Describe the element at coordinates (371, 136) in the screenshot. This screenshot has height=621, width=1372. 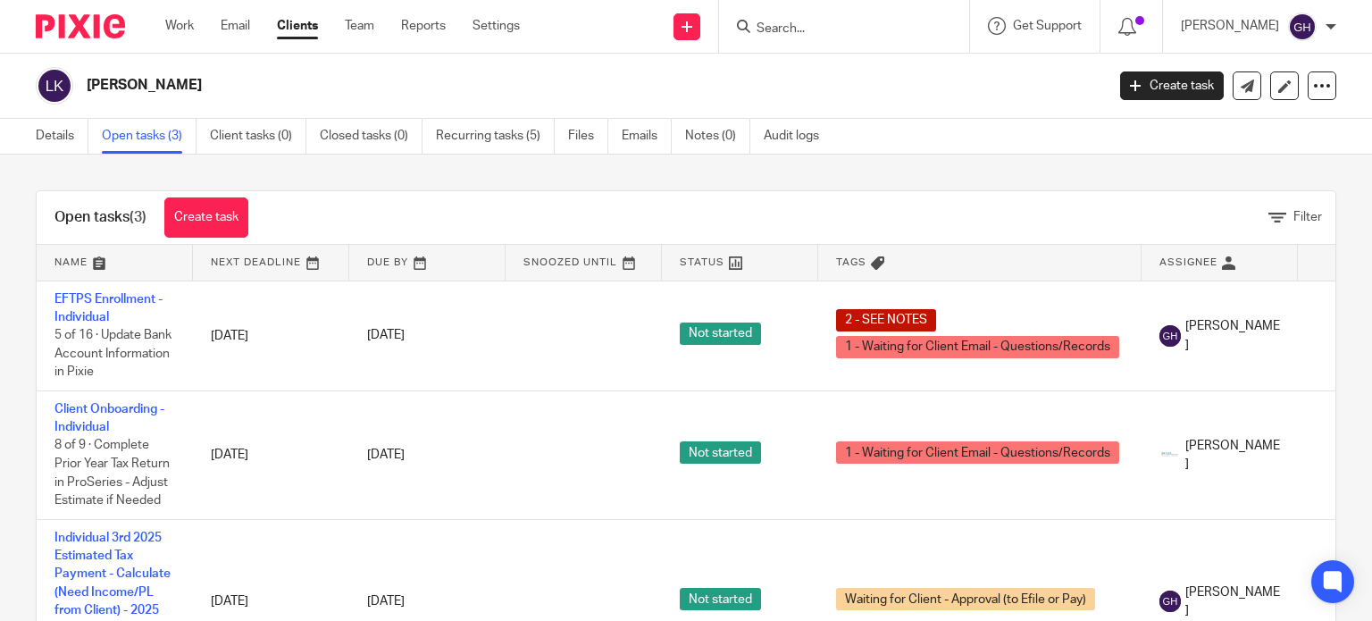
I see `a: Closed tasks (0)` at that location.